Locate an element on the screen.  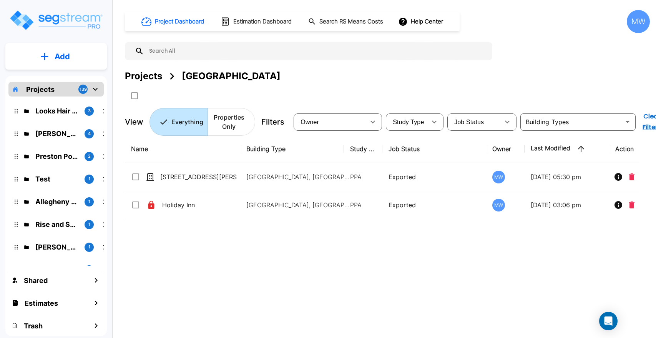
p: Khalsa Properties is located at coordinates (57, 269).